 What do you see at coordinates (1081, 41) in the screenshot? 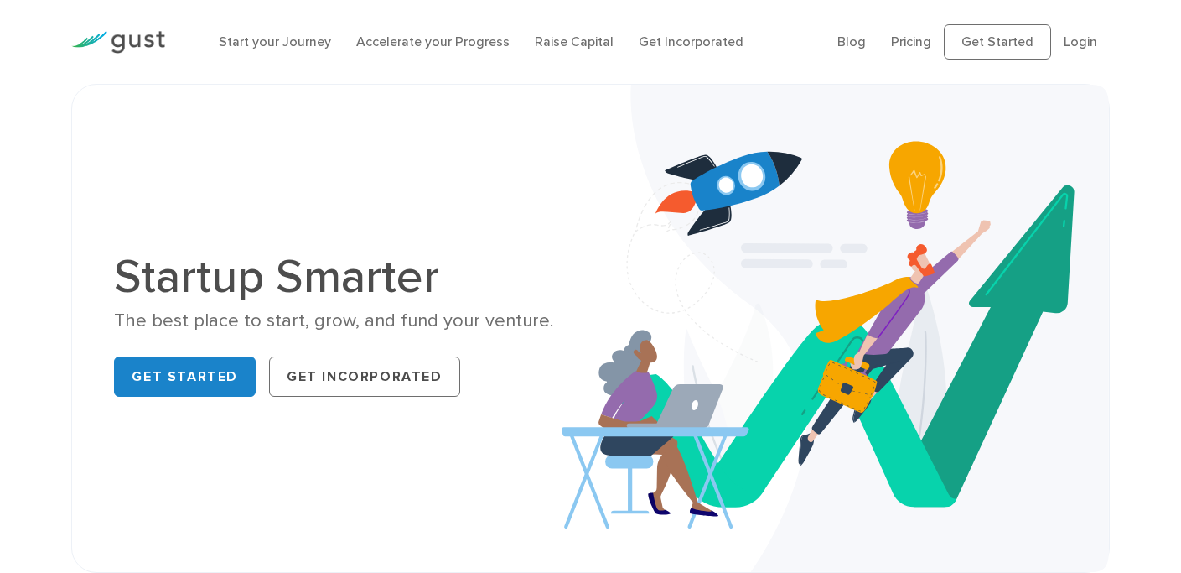
I see `a: Login` at bounding box center [1081, 41].